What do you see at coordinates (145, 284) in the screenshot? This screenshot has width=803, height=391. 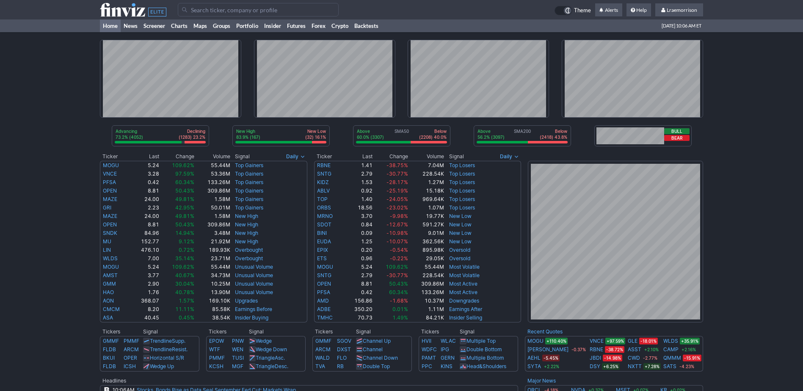 I see `td: 2.90` at bounding box center [145, 284].